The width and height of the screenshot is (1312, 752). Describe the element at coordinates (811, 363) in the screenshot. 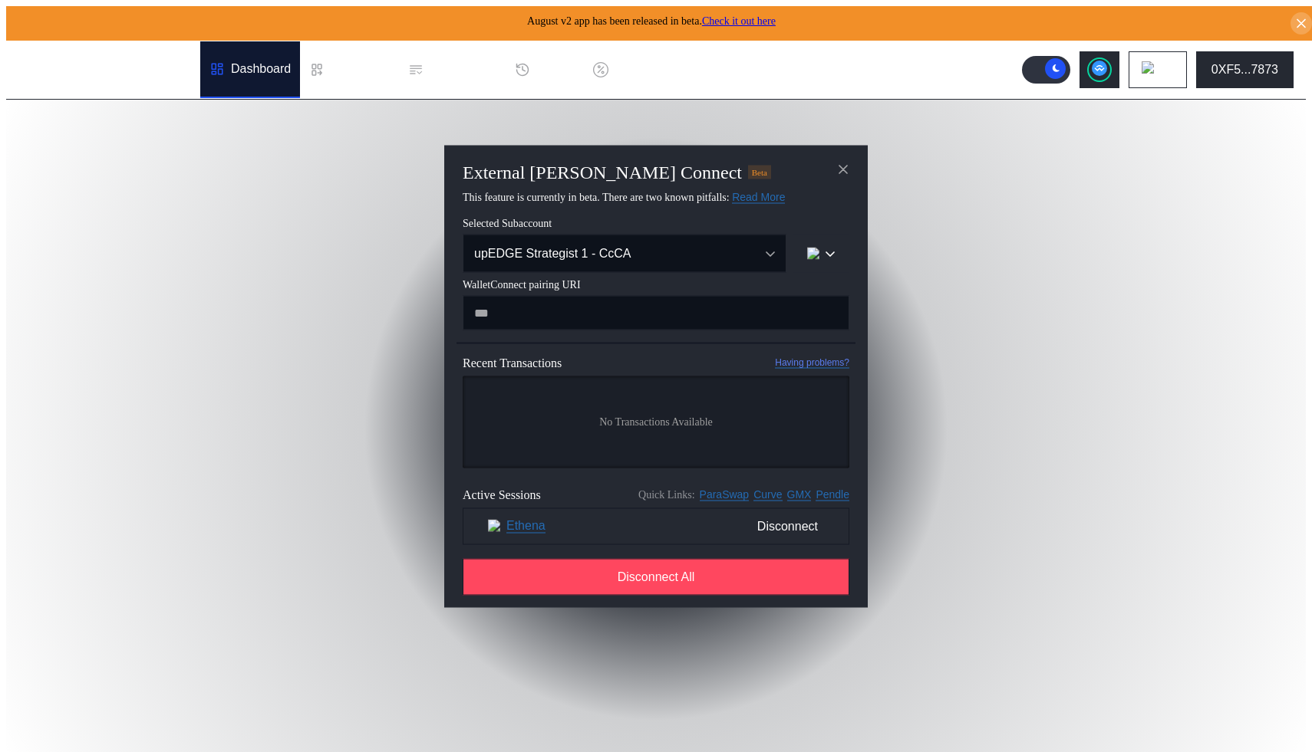

I see `a: Having problems?` at that location.